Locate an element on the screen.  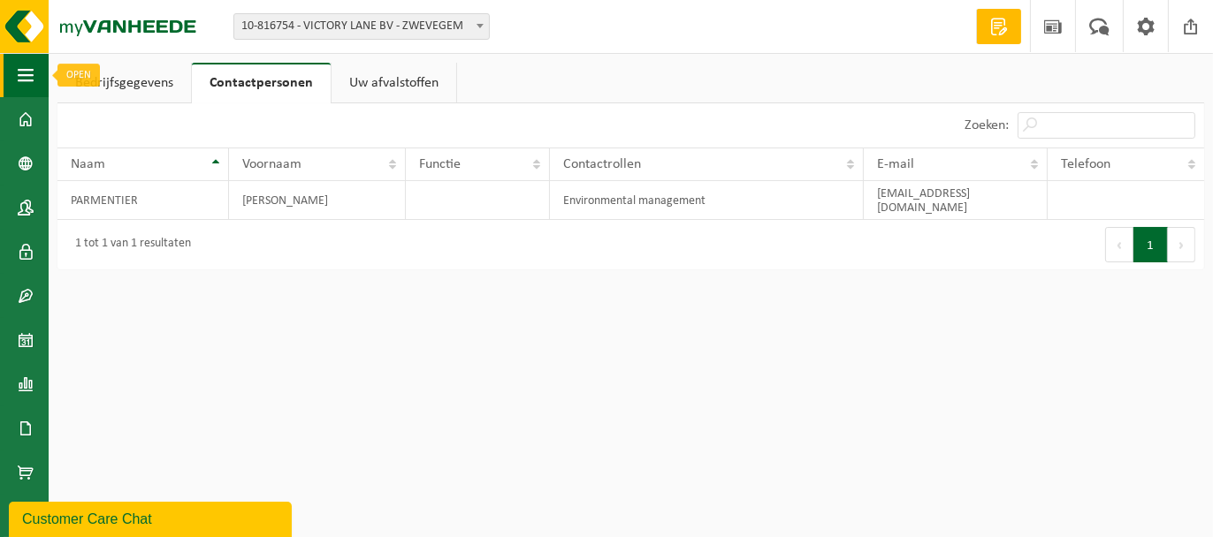
div: Customer Care Chat is located at coordinates (141, 21).